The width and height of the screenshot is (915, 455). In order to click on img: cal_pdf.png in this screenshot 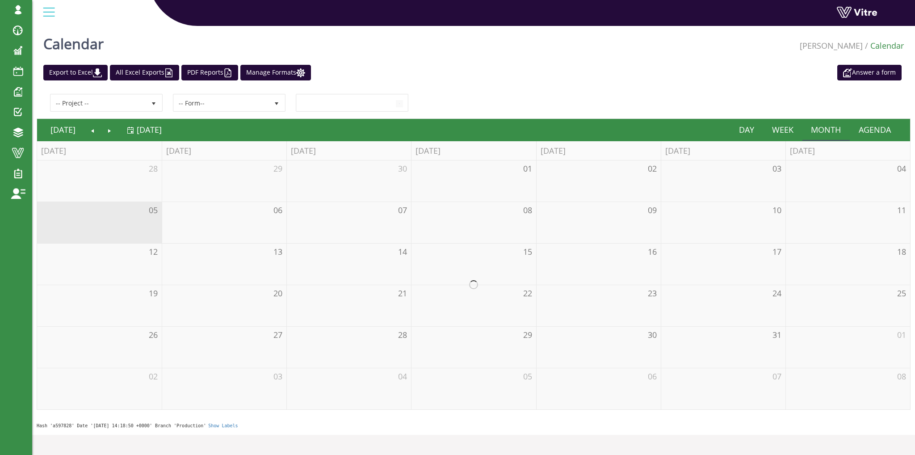, I will do `click(228, 73)`.